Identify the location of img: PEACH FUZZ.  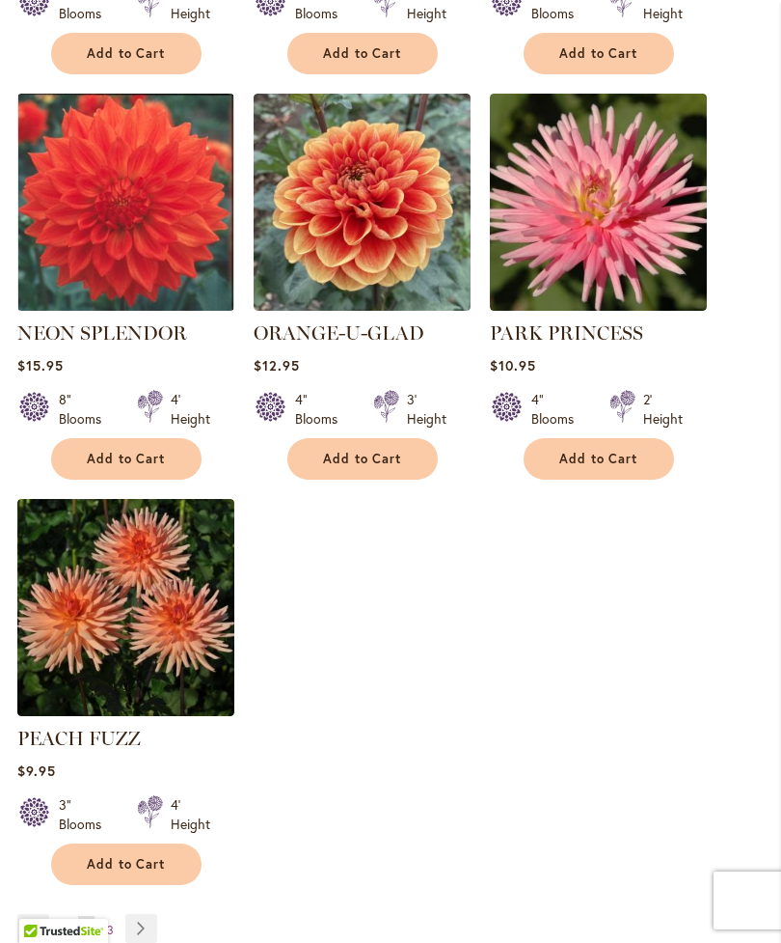
(125, 607).